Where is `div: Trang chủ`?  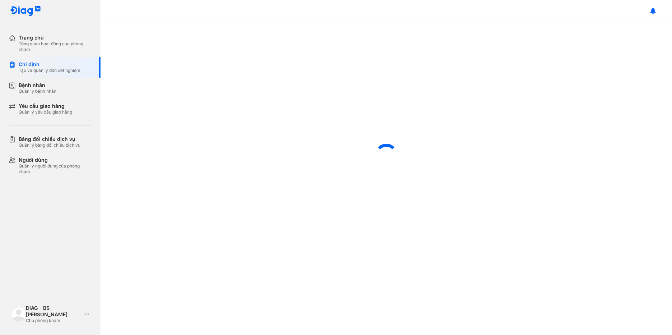 div: Trang chủ is located at coordinates (55, 38).